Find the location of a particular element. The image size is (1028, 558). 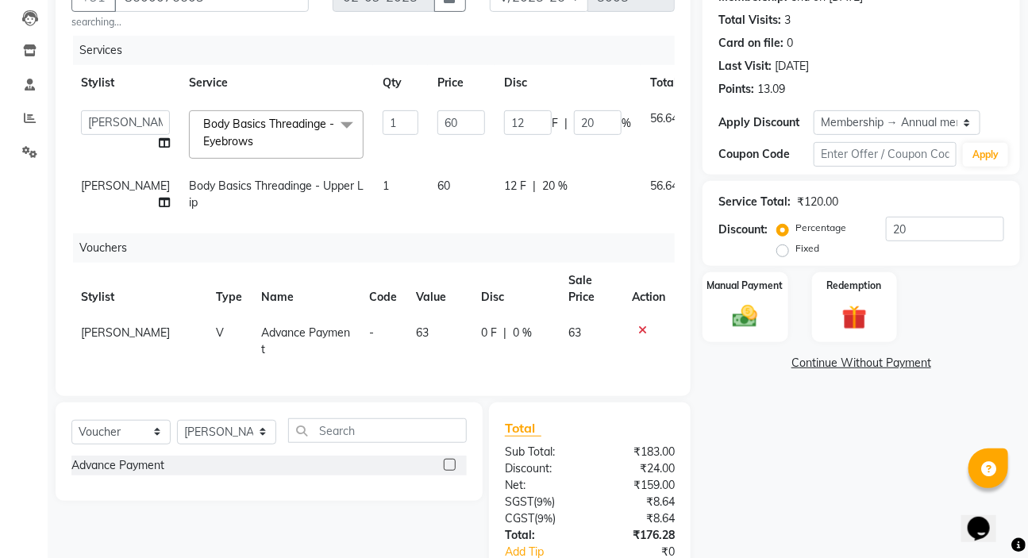

div: Sub Total: is located at coordinates (542, 452).